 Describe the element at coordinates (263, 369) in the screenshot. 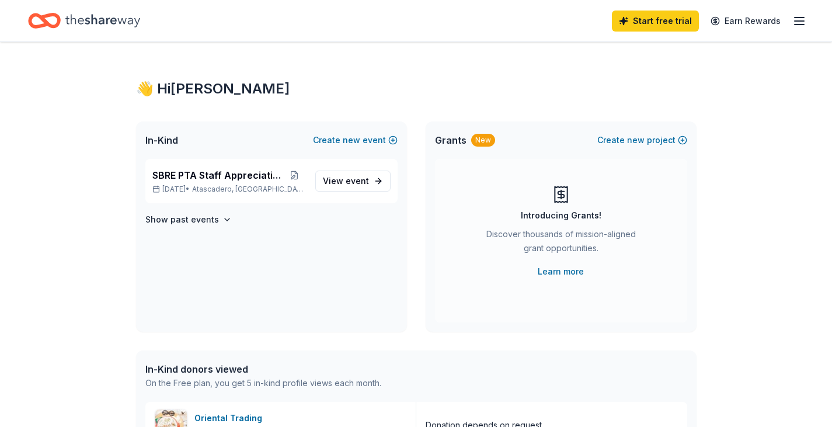

I see `div: In-Kind donors viewed` at that location.